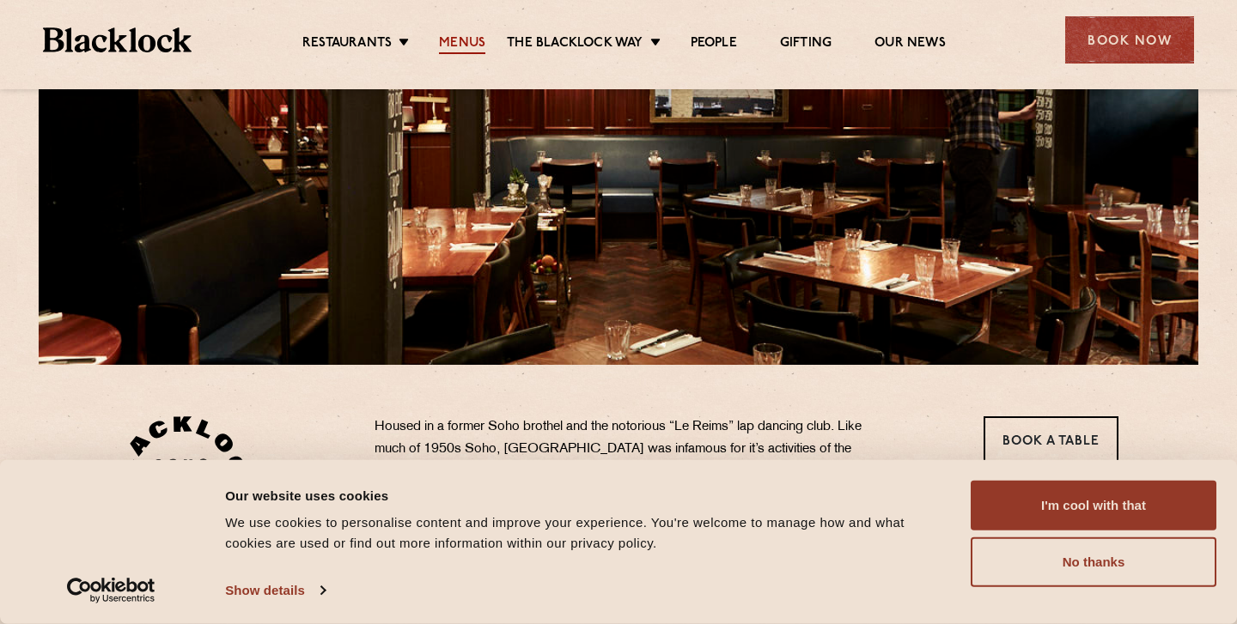 This screenshot has height=624, width=1237. Describe the element at coordinates (347, 45) in the screenshot. I see `a: Restaurants` at that location.